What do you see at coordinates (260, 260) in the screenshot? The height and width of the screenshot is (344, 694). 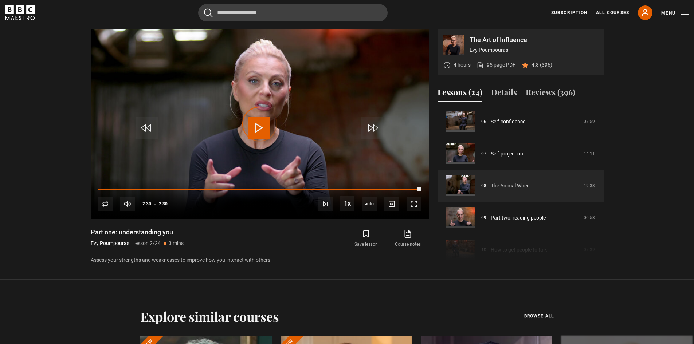 I see `p: Assess your strengths and weaknesses to improve how you interact with others.` at bounding box center [260, 260].